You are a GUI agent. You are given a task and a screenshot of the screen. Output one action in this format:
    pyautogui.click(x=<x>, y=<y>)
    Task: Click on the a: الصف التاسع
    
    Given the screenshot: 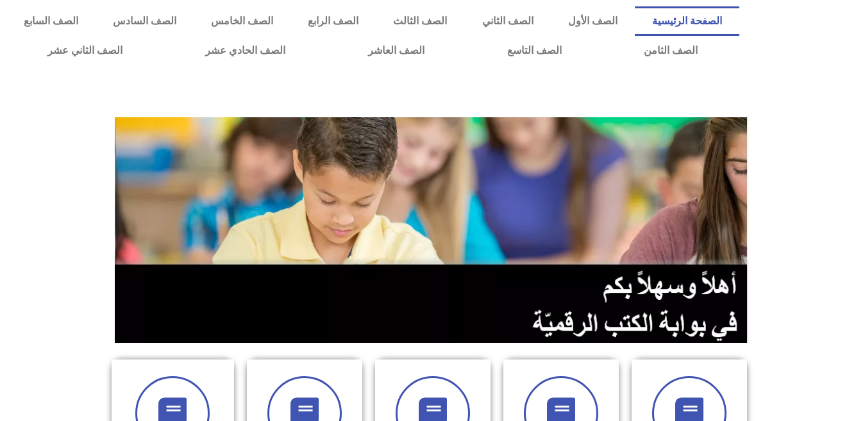 What is the action you would take?
    pyautogui.click(x=534, y=51)
    